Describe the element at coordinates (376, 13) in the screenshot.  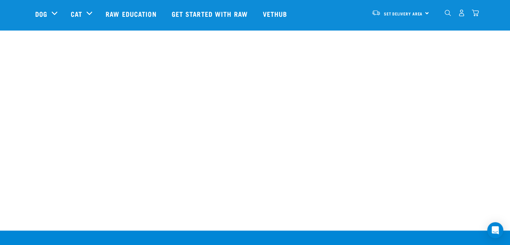
I see `img: van-moving.png` at that location.